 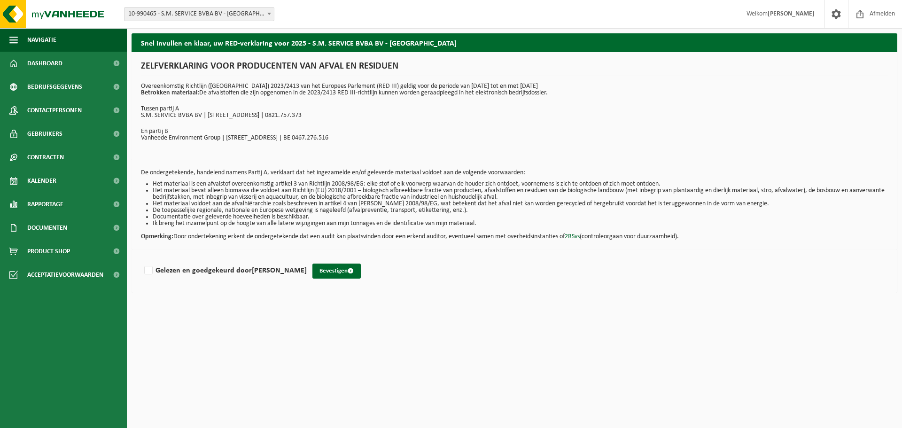 What do you see at coordinates (170, 93) in the screenshot?
I see `strong: Betrokken materiaal:` at bounding box center [170, 93].